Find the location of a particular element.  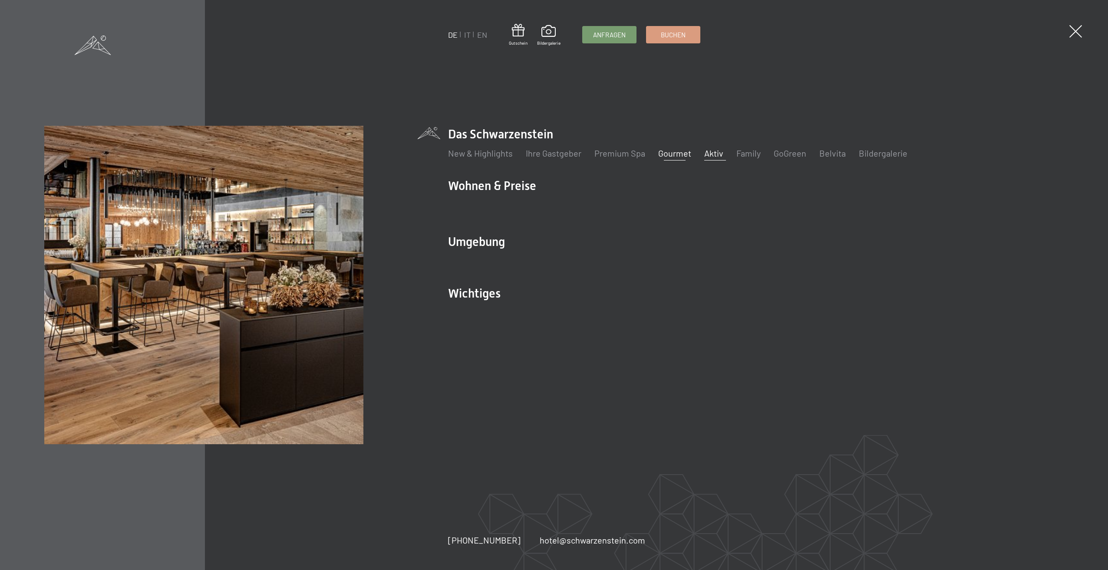

a: Aktiv is located at coordinates (714, 153).